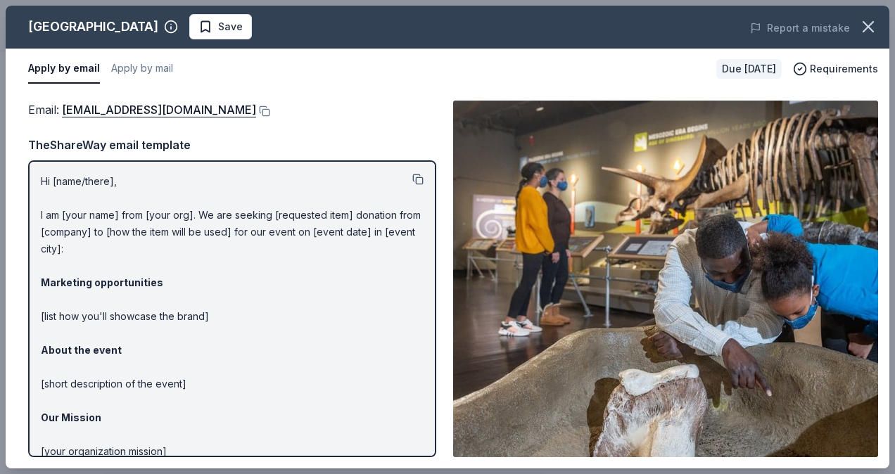  What do you see at coordinates (835, 69) in the screenshot?
I see `button: Requirements` at bounding box center [835, 69].